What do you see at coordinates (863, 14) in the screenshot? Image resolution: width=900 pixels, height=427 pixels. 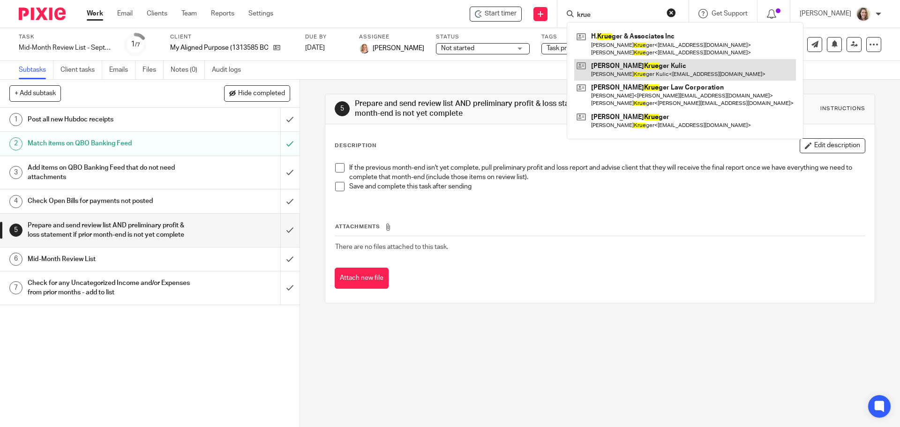 I see `img: IMG_7896.JPG` at bounding box center [863, 14].